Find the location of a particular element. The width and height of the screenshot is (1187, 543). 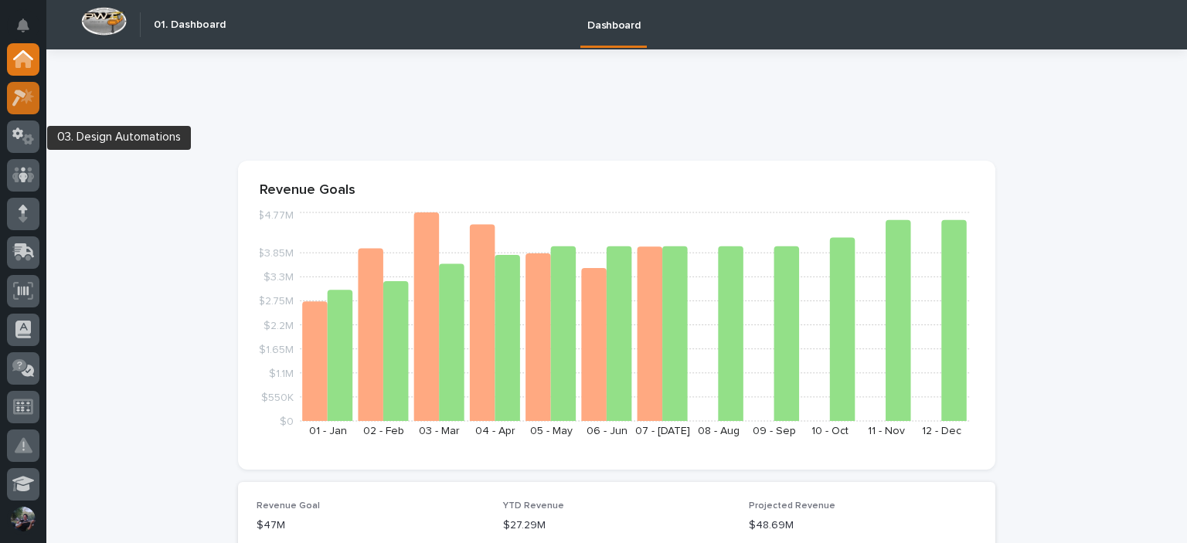

tspan: $550K is located at coordinates (277, 397).